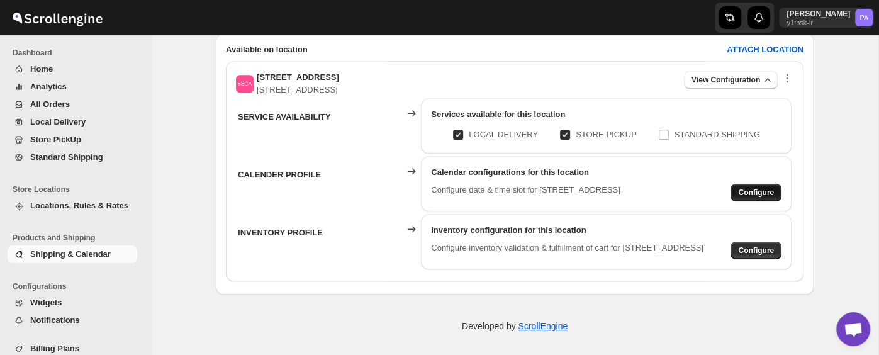 Image resolution: width=879 pixels, height=355 pixels. I want to click on div: Calendar configurations for this location, so click(606, 172).